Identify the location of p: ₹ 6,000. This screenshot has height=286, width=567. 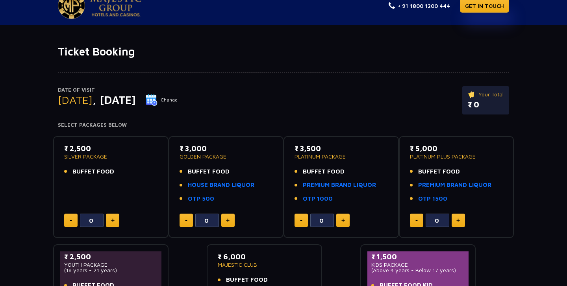
(264, 257).